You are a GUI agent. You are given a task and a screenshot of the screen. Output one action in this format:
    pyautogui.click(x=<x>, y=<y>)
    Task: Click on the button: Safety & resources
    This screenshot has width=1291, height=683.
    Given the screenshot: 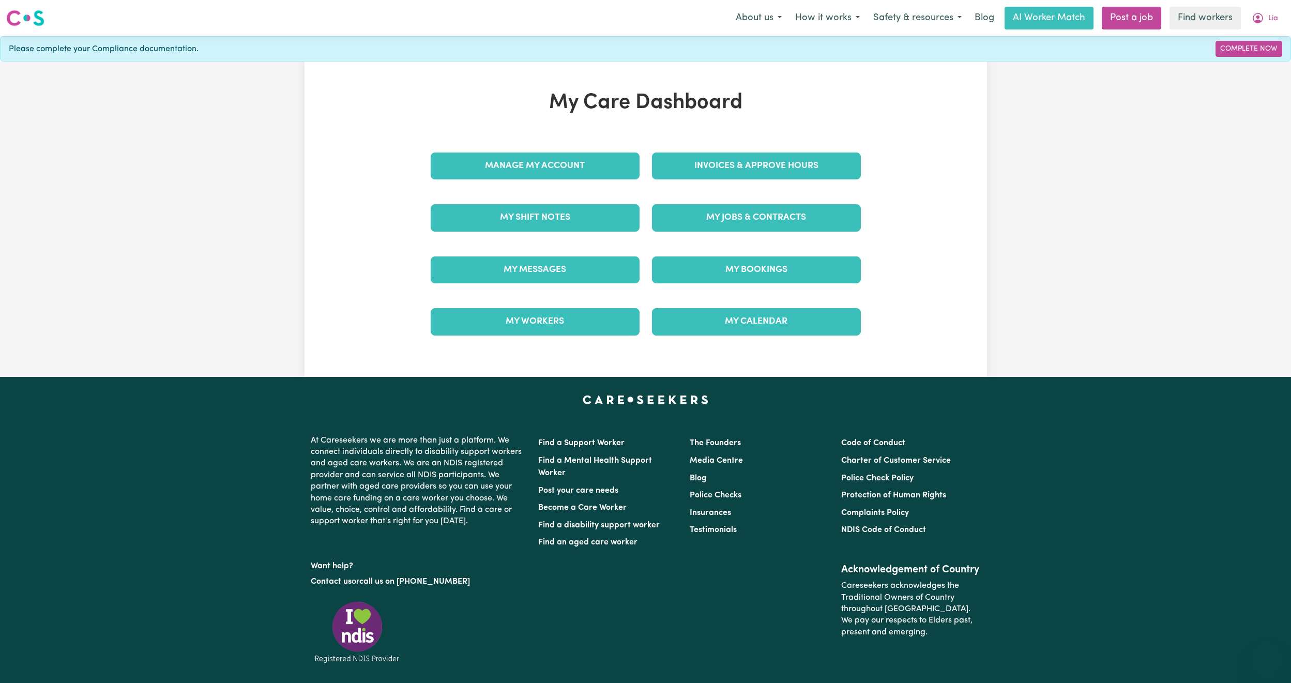 What is the action you would take?
    pyautogui.click(x=917, y=18)
    